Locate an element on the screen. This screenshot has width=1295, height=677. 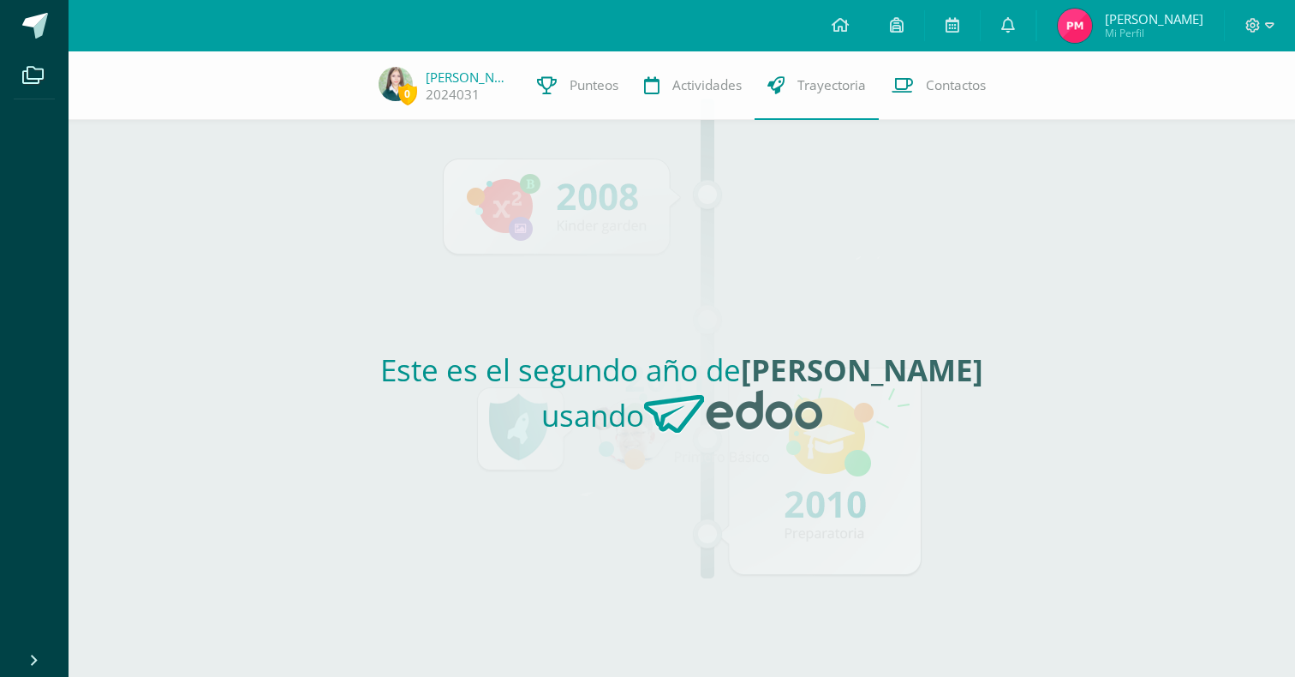
a: Trayectoria is located at coordinates (816, 86).